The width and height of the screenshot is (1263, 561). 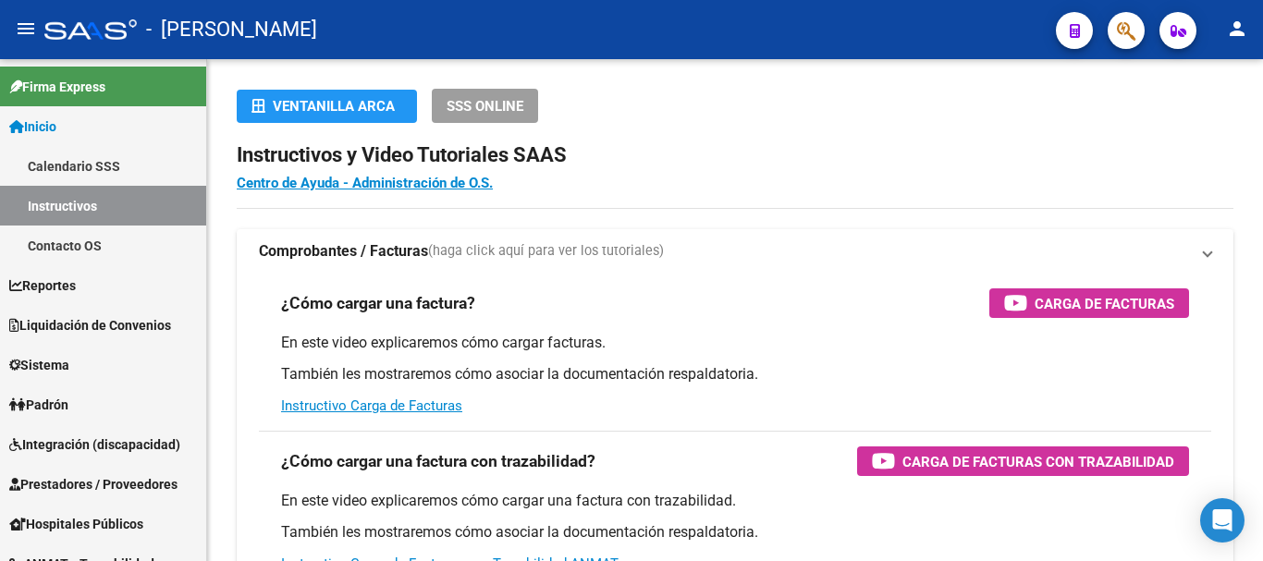 I want to click on div: Ventanilla ARCA, so click(x=326, y=106).